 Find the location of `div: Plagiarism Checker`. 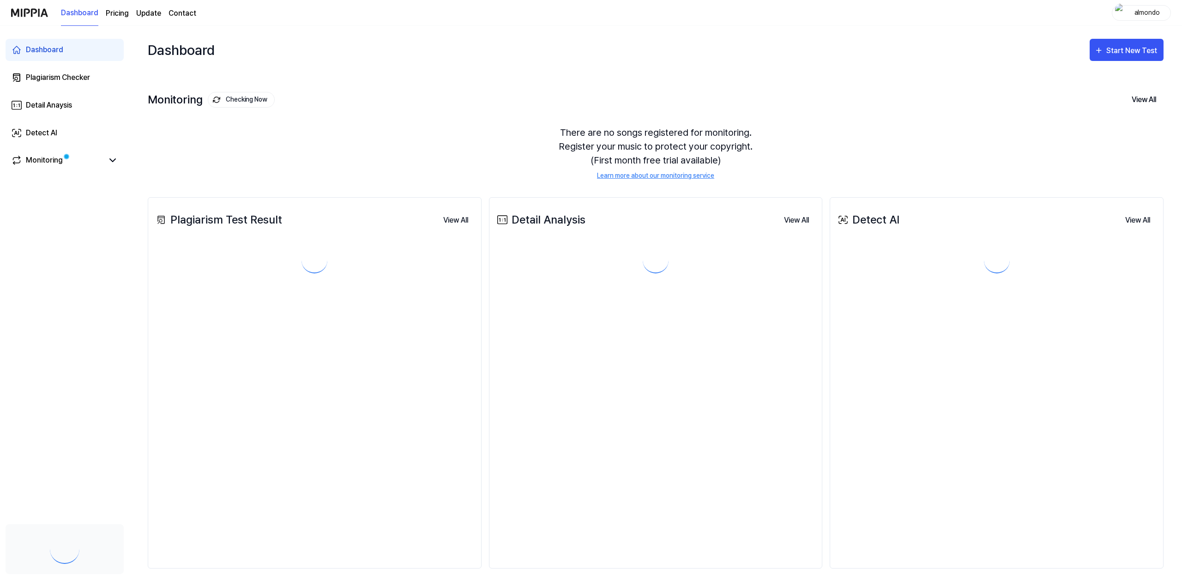

div: Plagiarism Checker is located at coordinates (58, 78).